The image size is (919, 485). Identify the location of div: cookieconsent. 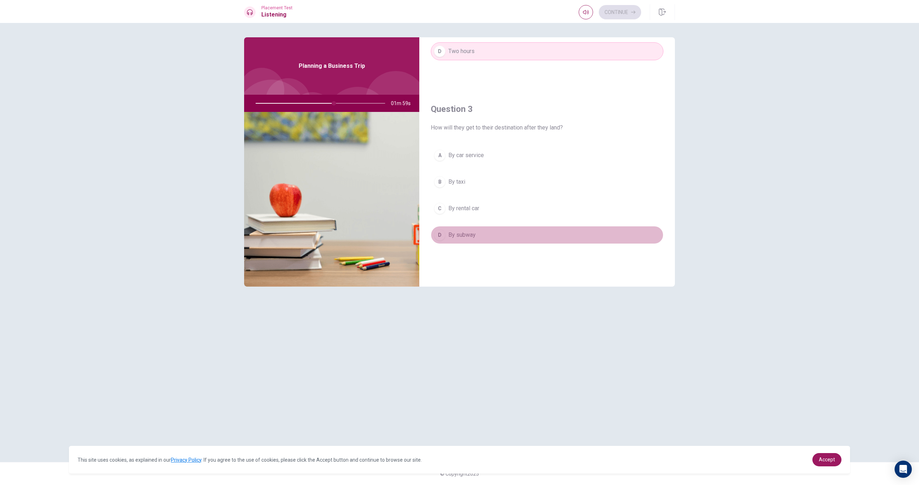
(459, 460).